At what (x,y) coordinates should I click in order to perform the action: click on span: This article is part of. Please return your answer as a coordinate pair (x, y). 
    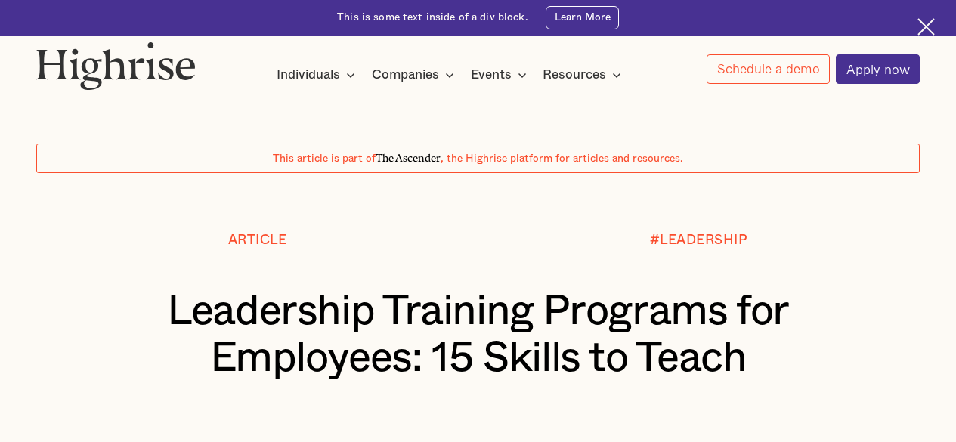
    Looking at the image, I should click on (324, 159).